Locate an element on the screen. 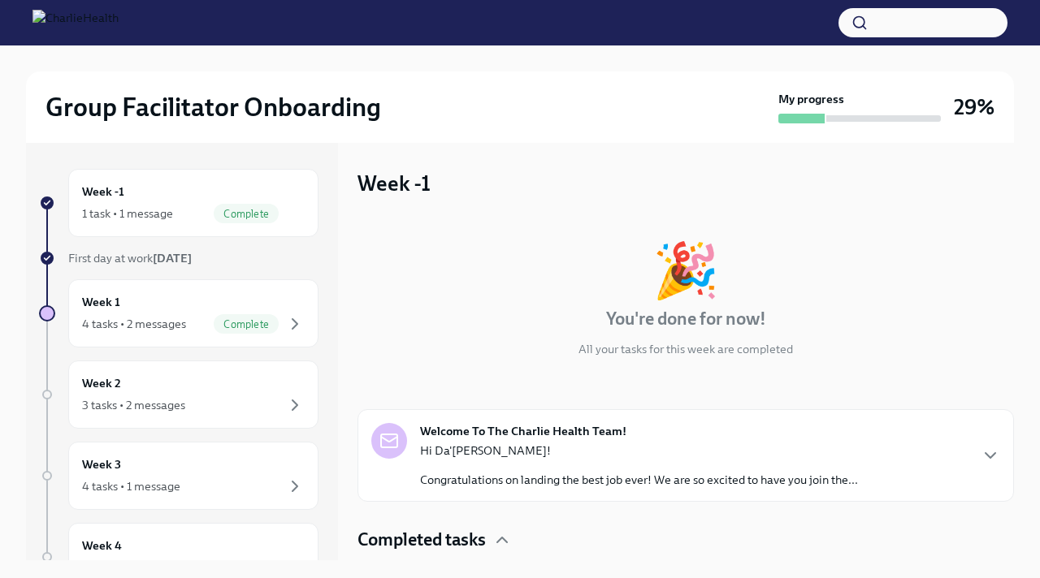 Image resolution: width=1040 pixels, height=578 pixels. div: Completed tasks is located at coordinates (686, 540).